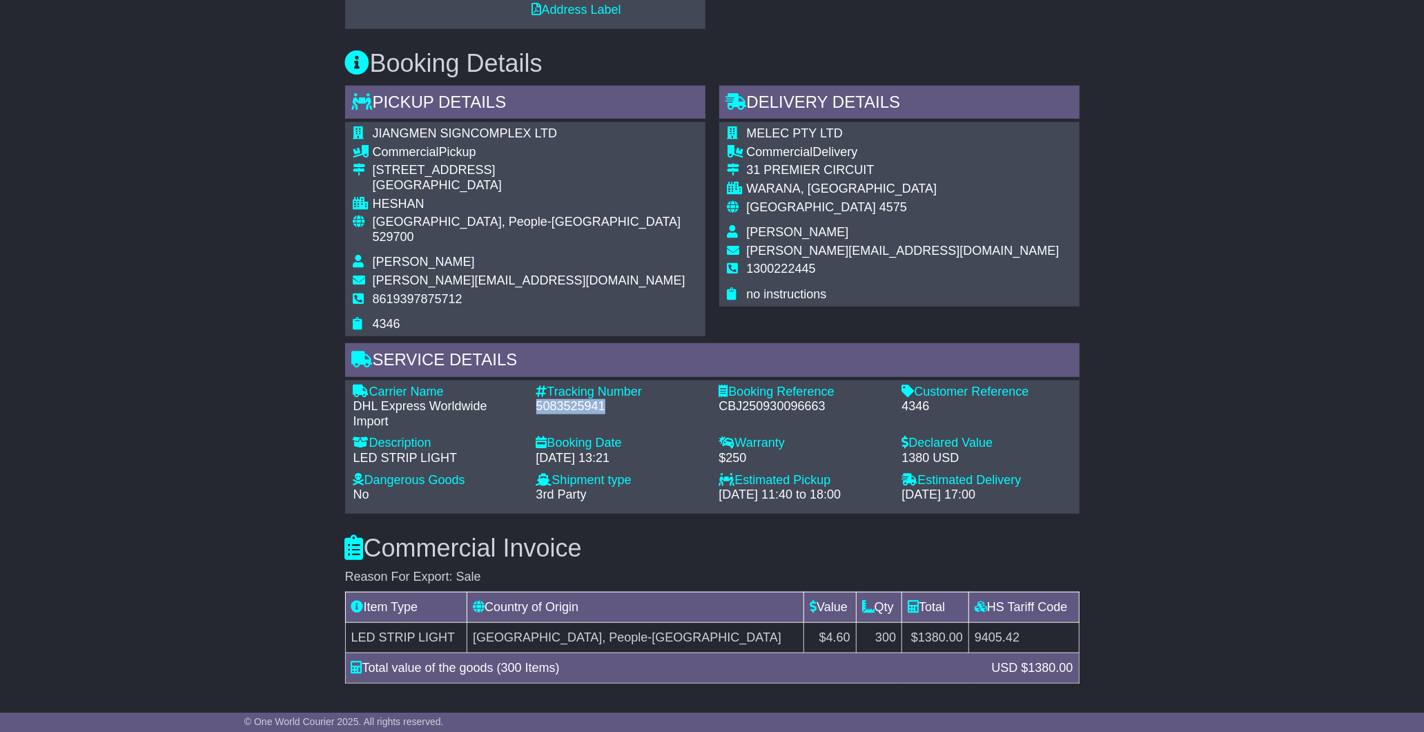 The width and height of the screenshot is (1424, 732). What do you see at coordinates (879, 607) in the screenshot?
I see `td: Qty` at bounding box center [879, 607].